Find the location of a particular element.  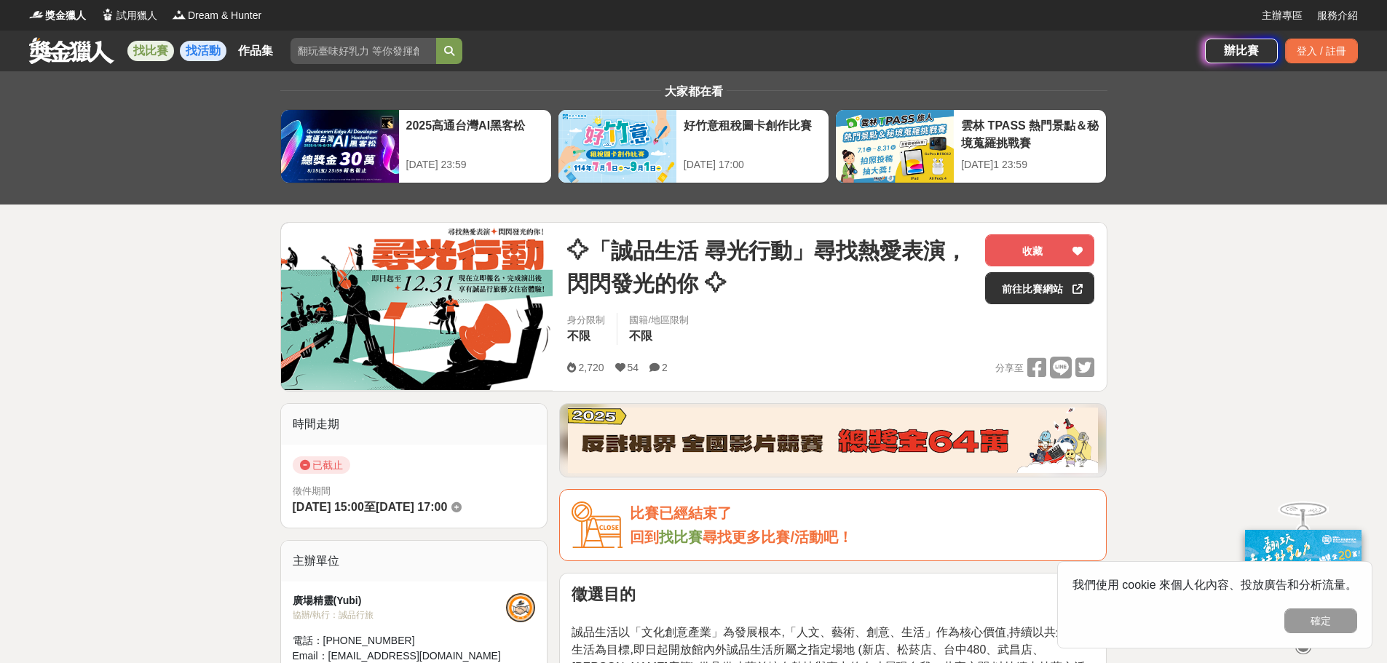

span: 2,720 is located at coordinates (591, 368).